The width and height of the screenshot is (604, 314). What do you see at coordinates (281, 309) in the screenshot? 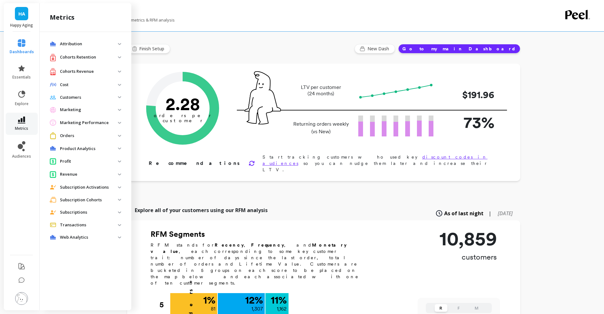
I see `p: 1,162` at bounding box center [281, 309].